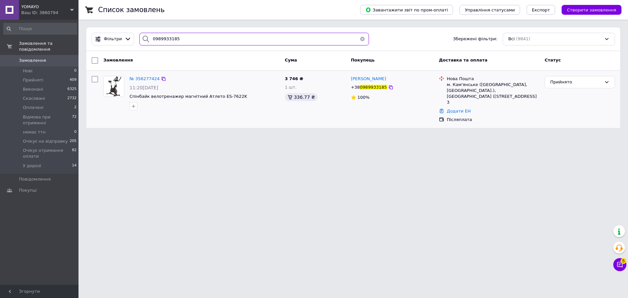 The height and width of the screenshot is (298, 628). What do you see at coordinates (28, 190) in the screenshot?
I see `span: Покупці` at bounding box center [28, 190].